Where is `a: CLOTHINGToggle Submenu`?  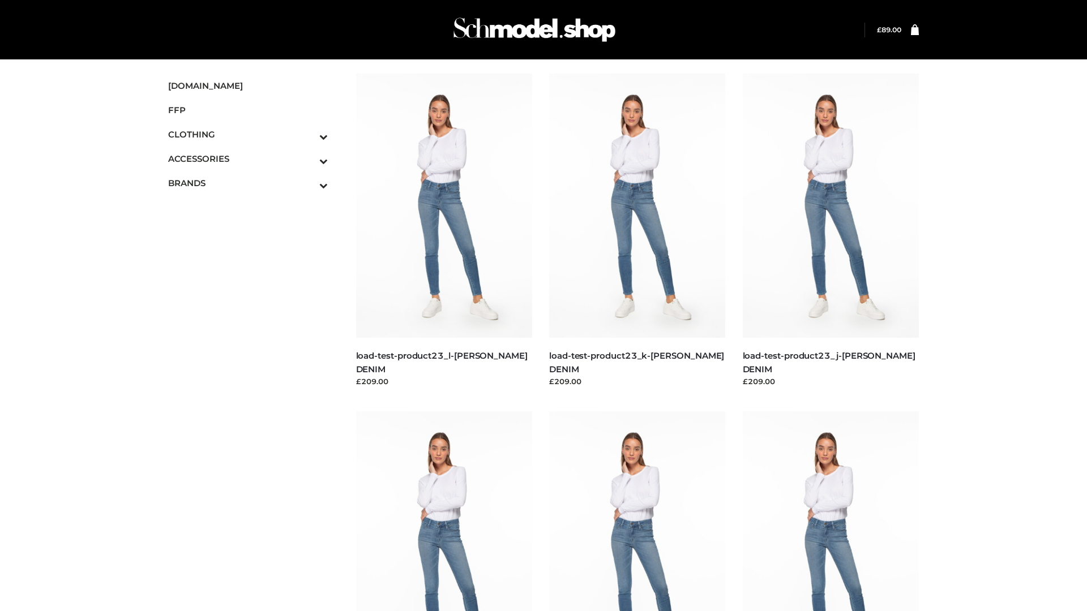 a: CLOTHINGToggle Submenu is located at coordinates (248, 134).